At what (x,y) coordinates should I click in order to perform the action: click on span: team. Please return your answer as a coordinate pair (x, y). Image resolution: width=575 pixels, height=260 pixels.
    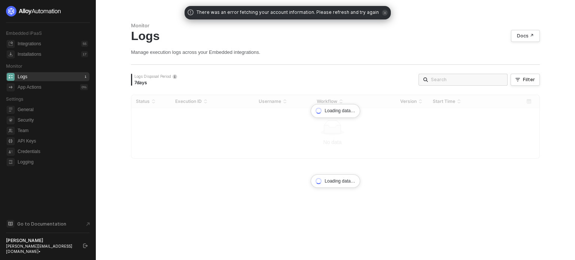
    Looking at the image, I should click on (10, 131).